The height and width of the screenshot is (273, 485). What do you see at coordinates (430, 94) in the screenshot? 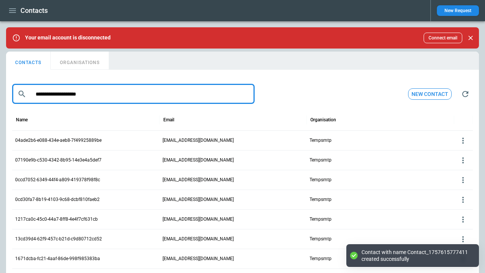
I see `button: New contact` at bounding box center [430, 94].